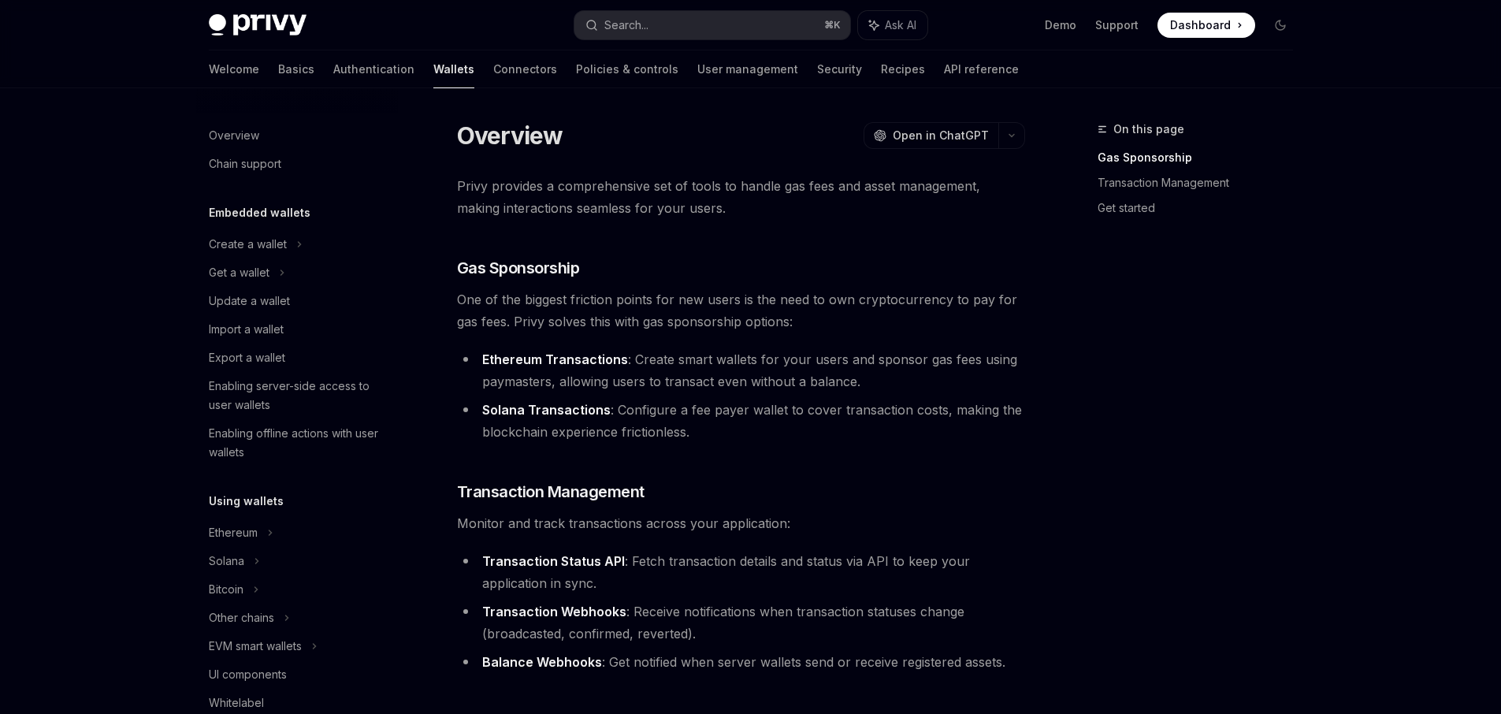 The width and height of the screenshot is (1501, 714). Describe the element at coordinates (931, 136) in the screenshot. I see `button: Open in ChatGPT` at that location.